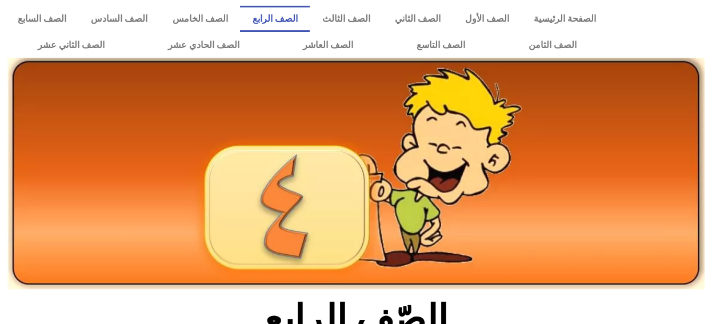 The image size is (712, 324). I want to click on a: الصف الثامن, so click(552, 45).